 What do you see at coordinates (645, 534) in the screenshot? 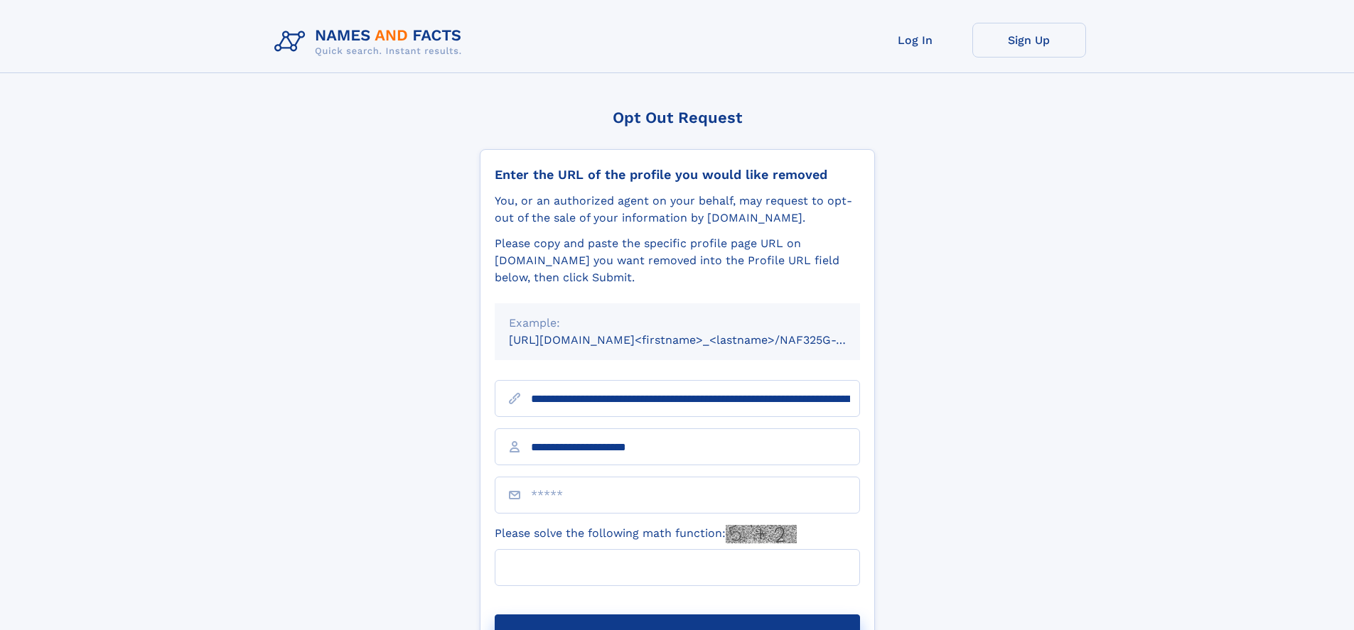
I see `label: Please solve the following math function:` at bounding box center [645, 534].